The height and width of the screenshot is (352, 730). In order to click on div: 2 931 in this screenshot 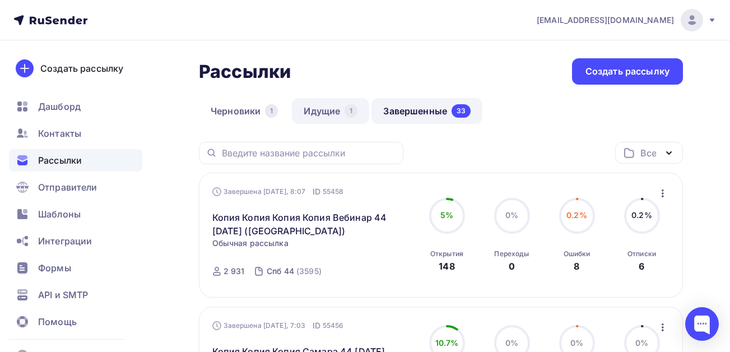, I will do `click(234, 271)`.